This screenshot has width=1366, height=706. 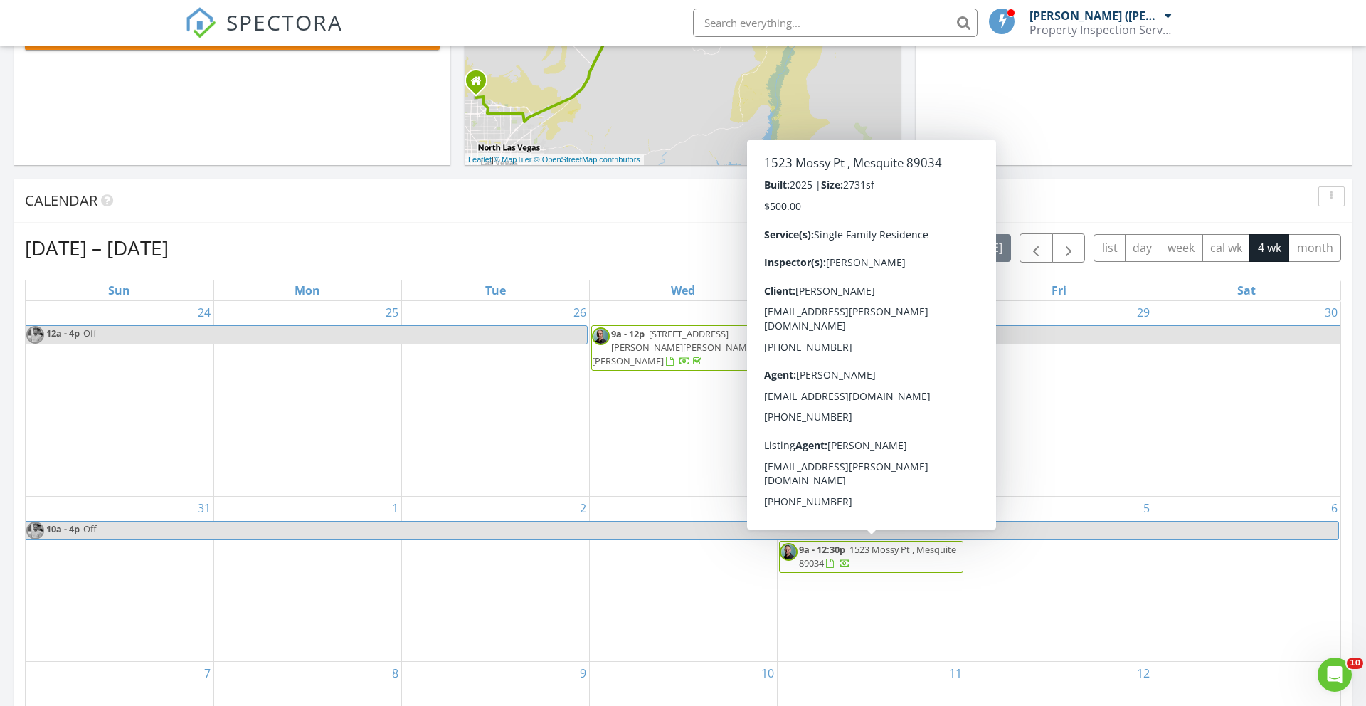 I want to click on a: Leaflet, so click(x=480, y=159).